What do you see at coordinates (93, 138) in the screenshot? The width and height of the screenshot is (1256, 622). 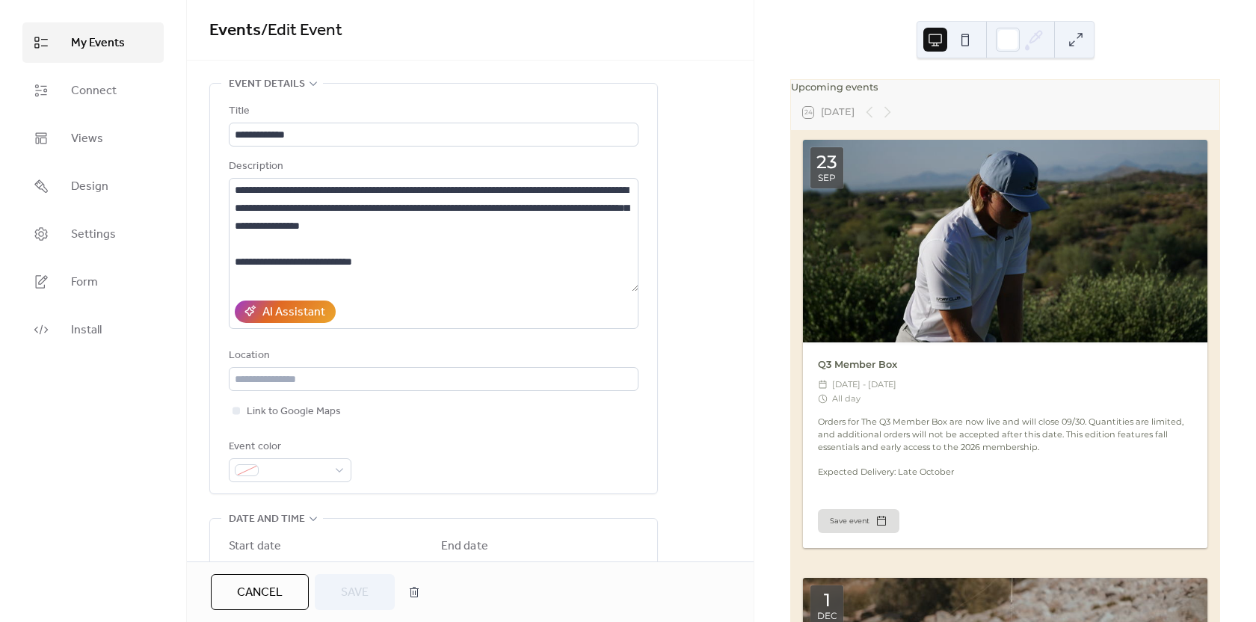 I see `a: Views` at bounding box center [93, 138].